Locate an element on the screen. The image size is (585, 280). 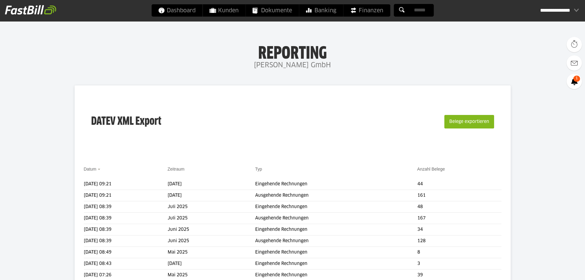
img: sort_desc.gif is located at coordinates (99, 169).